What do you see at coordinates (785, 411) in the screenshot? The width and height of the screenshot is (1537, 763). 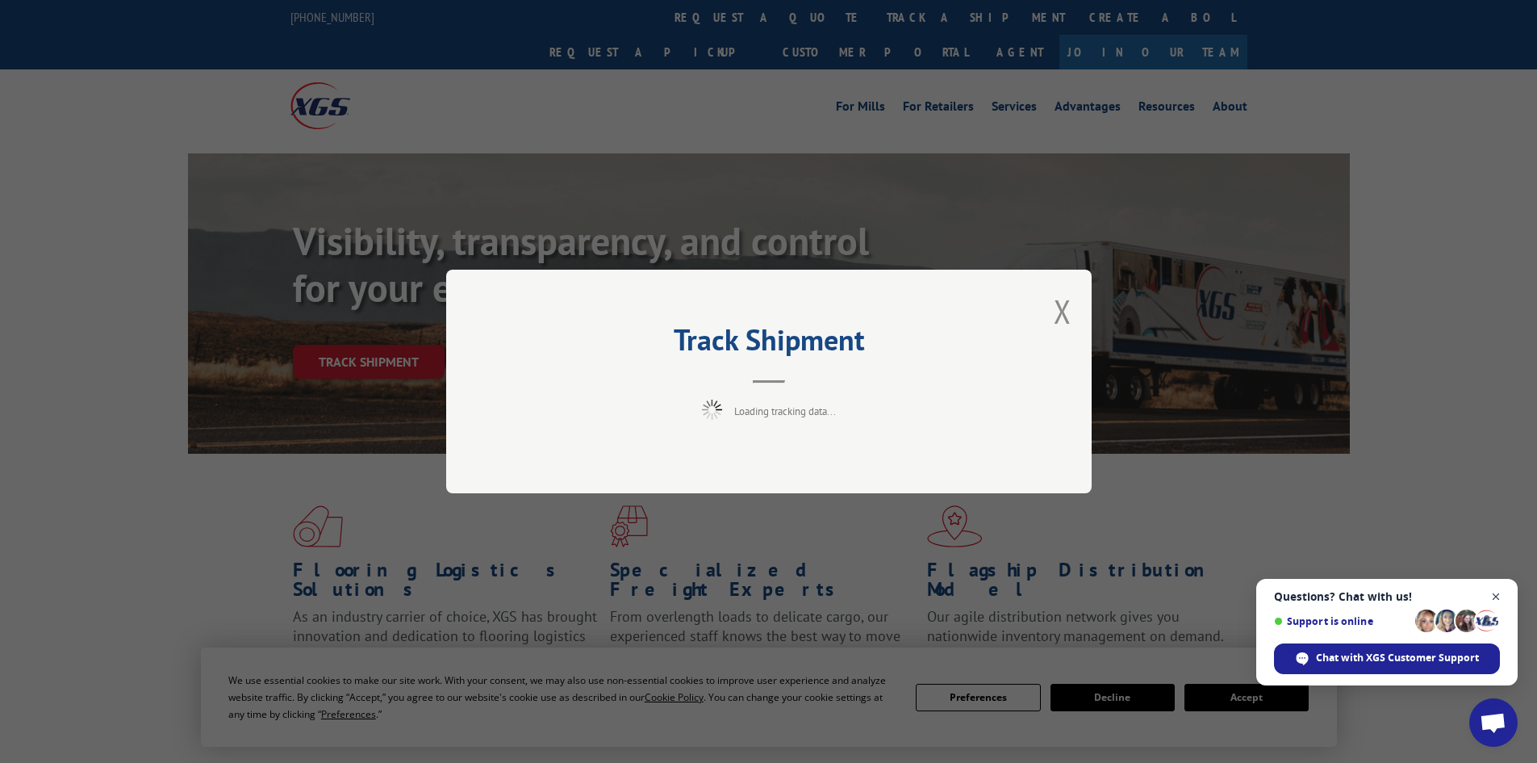 I see `span: Loading tracking data...` at bounding box center [785, 411].